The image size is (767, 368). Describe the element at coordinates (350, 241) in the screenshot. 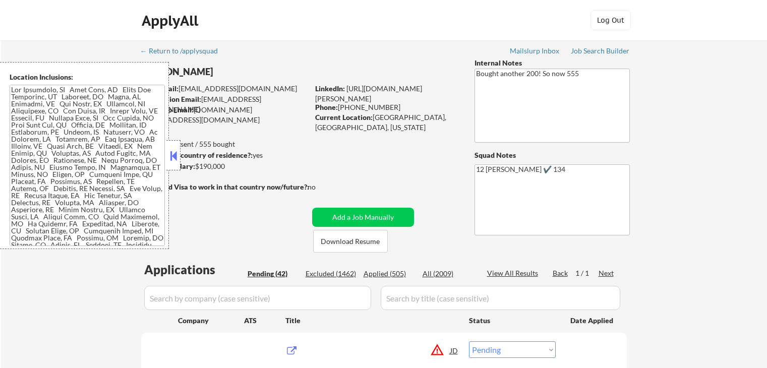

I see `button: Download Resume` at that location.